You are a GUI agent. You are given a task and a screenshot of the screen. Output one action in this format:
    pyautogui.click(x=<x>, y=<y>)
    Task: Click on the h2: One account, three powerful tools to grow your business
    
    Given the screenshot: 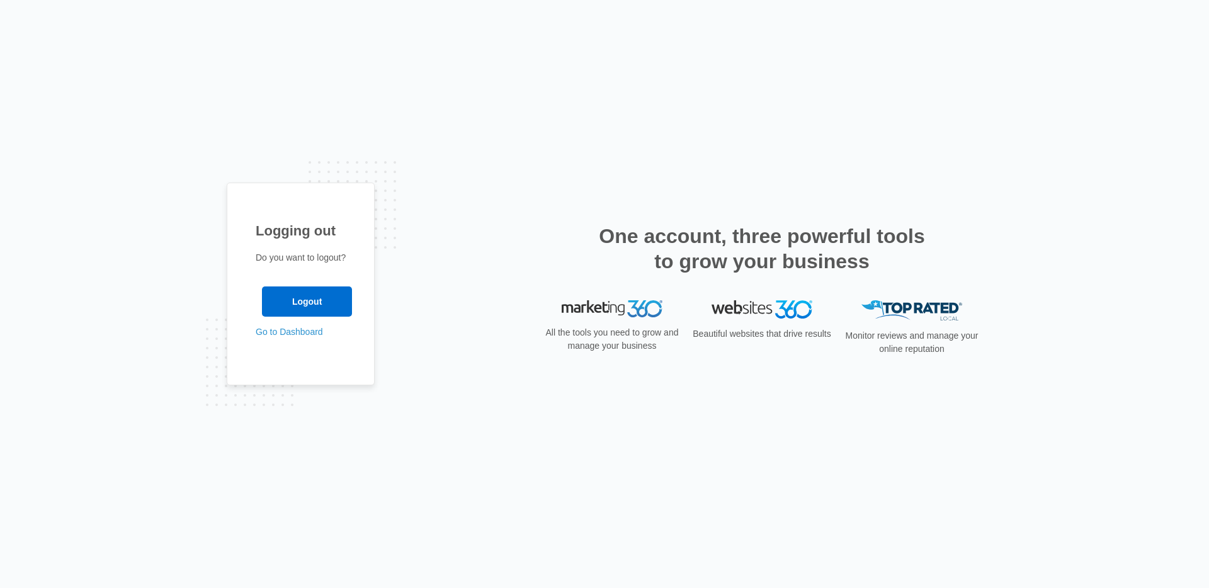 What is the action you would take?
    pyautogui.click(x=762, y=249)
    